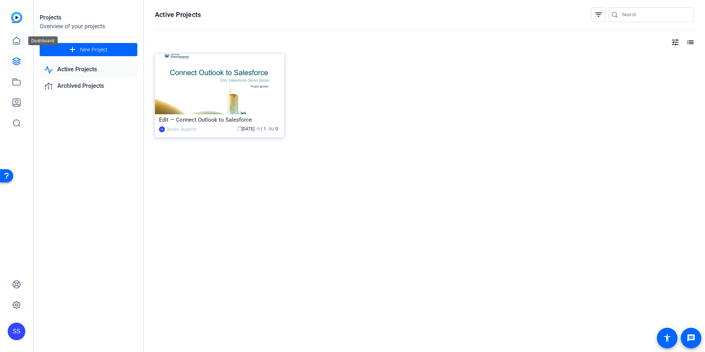 The height and width of the screenshot is (352, 705). I want to click on input: Search, so click(655, 15).